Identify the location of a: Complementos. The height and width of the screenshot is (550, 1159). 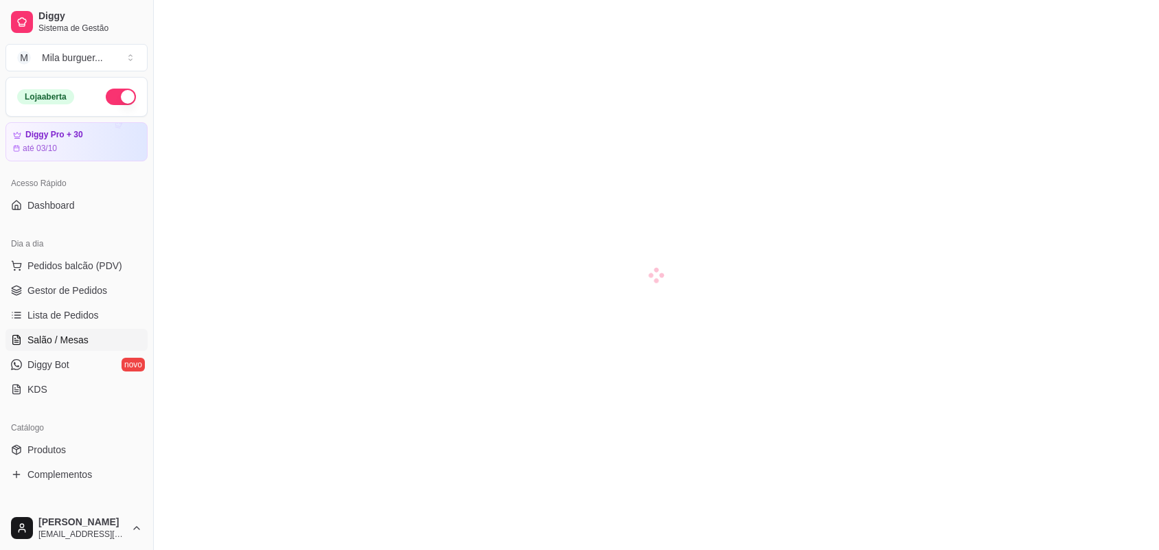
(76, 475).